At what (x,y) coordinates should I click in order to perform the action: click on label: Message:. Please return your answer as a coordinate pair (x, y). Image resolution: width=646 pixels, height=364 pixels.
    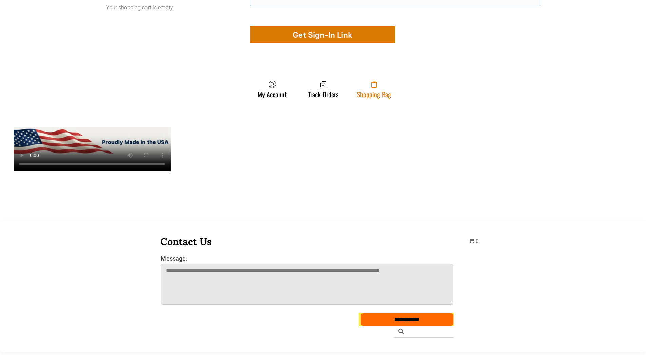
    Looking at the image, I should click on (307, 259).